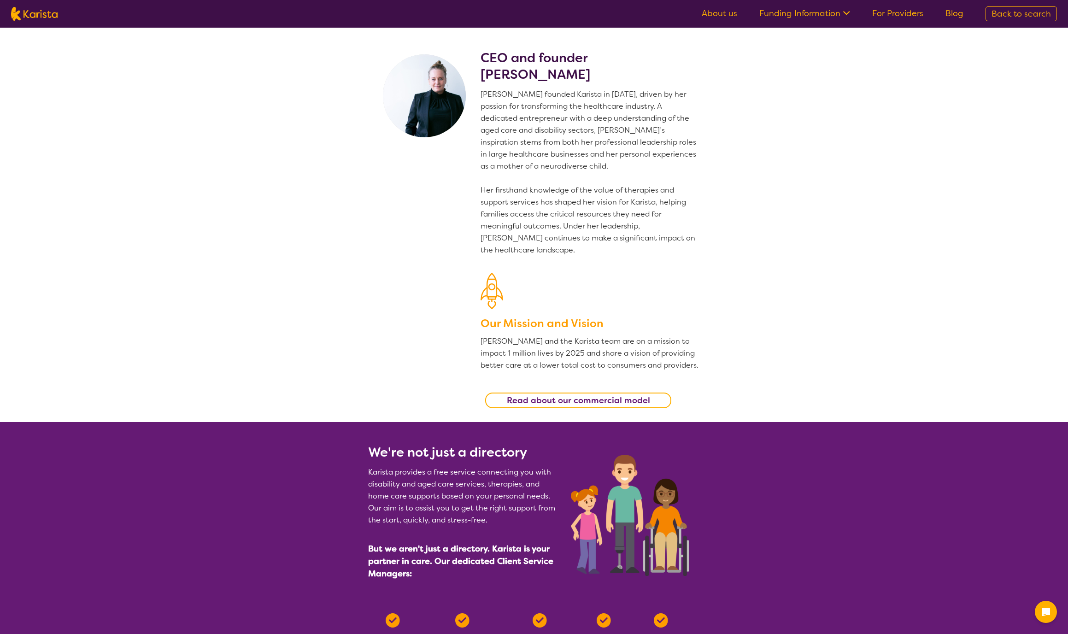 Image resolution: width=1068 pixels, height=634 pixels. Describe the element at coordinates (1021, 14) in the screenshot. I see `a: Back to search` at that location.